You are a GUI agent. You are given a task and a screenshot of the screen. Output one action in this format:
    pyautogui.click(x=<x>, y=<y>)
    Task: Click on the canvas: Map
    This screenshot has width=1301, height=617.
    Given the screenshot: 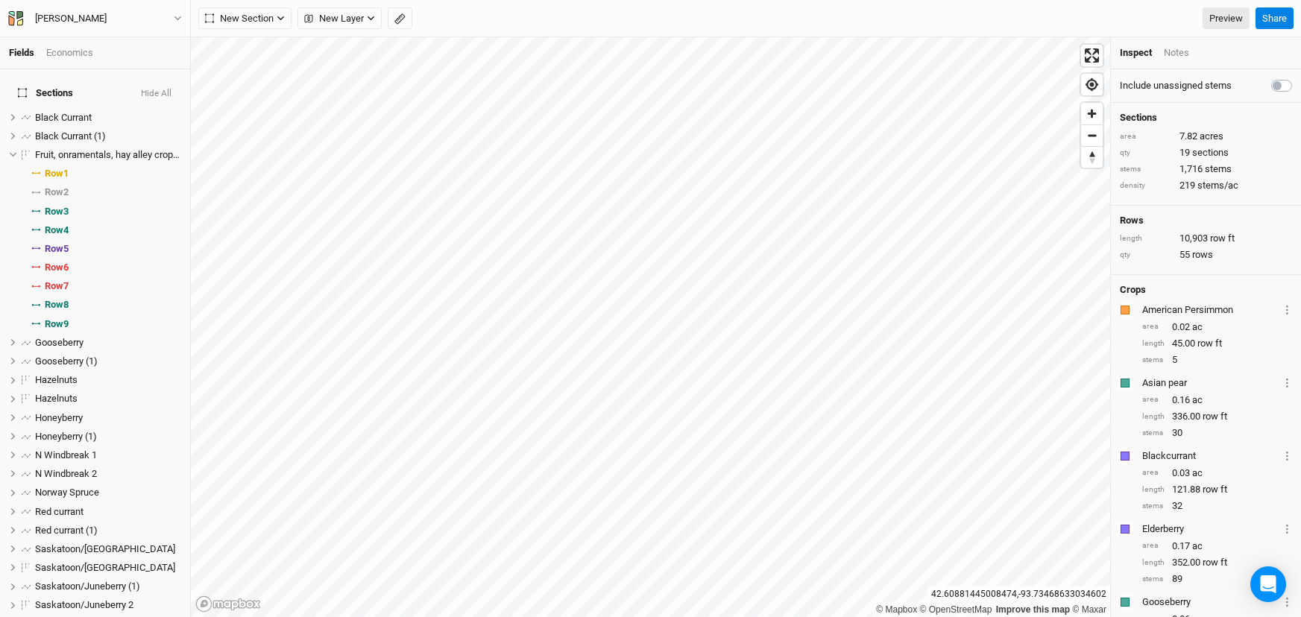 What is the action you would take?
    pyautogui.click(x=650, y=327)
    